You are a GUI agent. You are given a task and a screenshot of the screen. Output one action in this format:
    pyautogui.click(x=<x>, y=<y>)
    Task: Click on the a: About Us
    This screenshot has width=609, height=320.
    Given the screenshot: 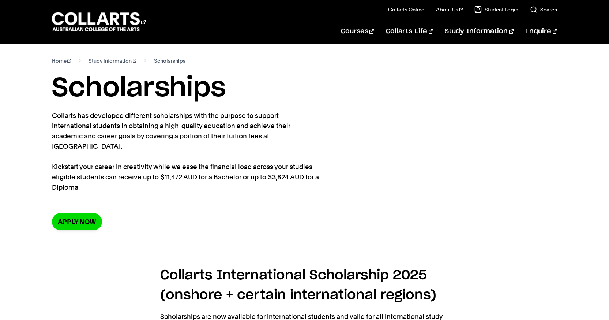 What is the action you would take?
    pyautogui.click(x=449, y=10)
    